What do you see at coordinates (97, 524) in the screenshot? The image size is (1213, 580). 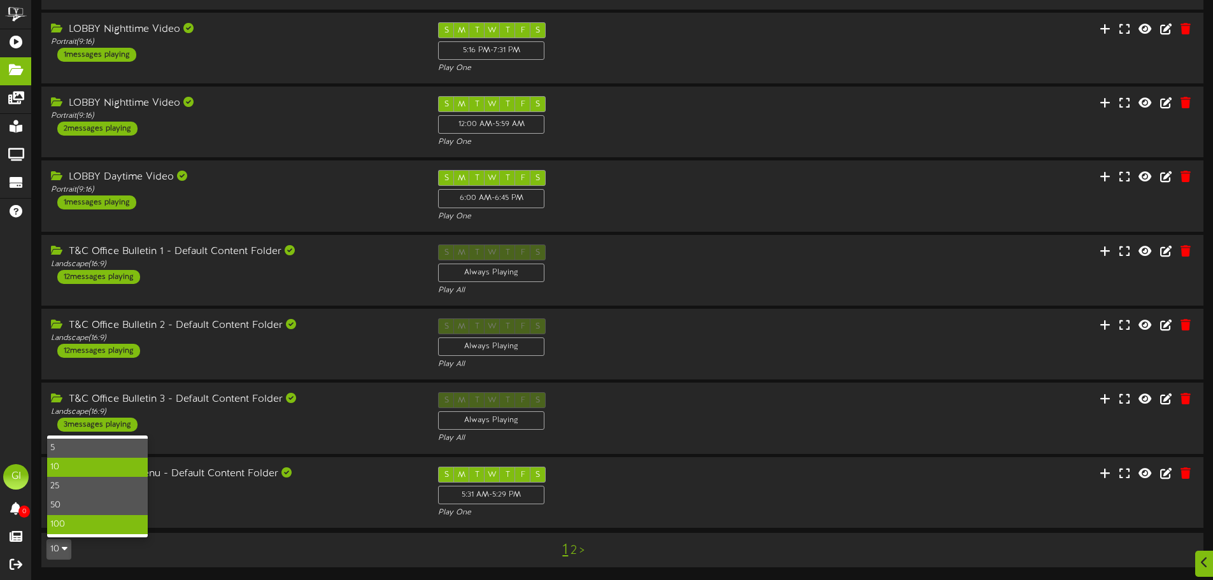 I see `div: 100` at bounding box center [97, 524].